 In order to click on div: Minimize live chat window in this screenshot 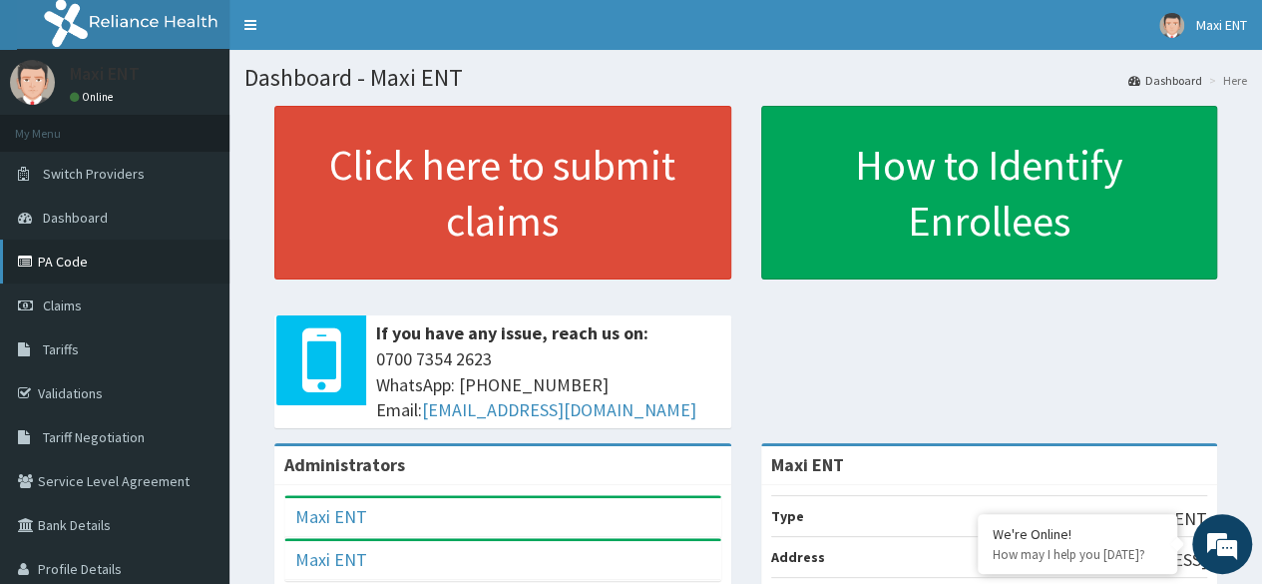, I will do `click(351, 34)`.